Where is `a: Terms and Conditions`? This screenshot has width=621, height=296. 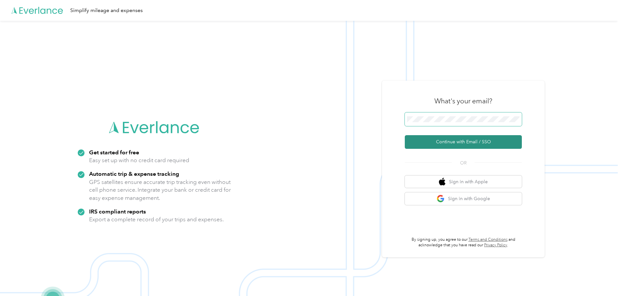
a: Terms and Conditions is located at coordinates (488, 240).